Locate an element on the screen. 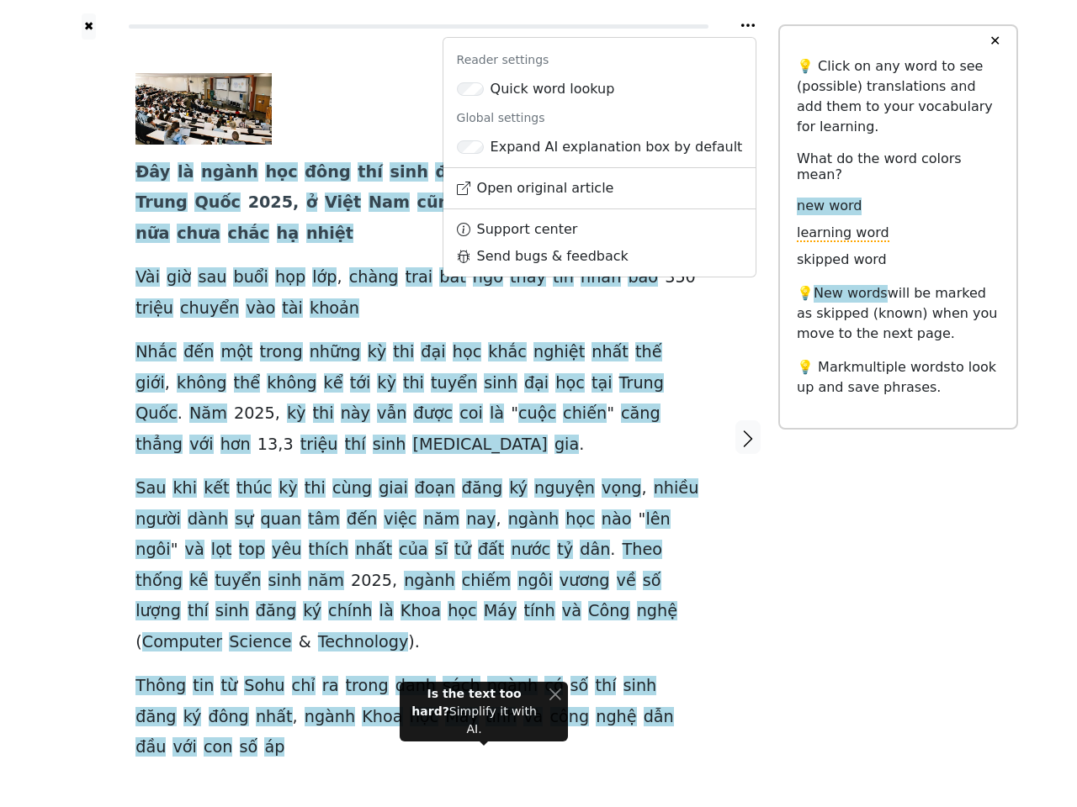  span: đông is located at coordinates (229, 717).